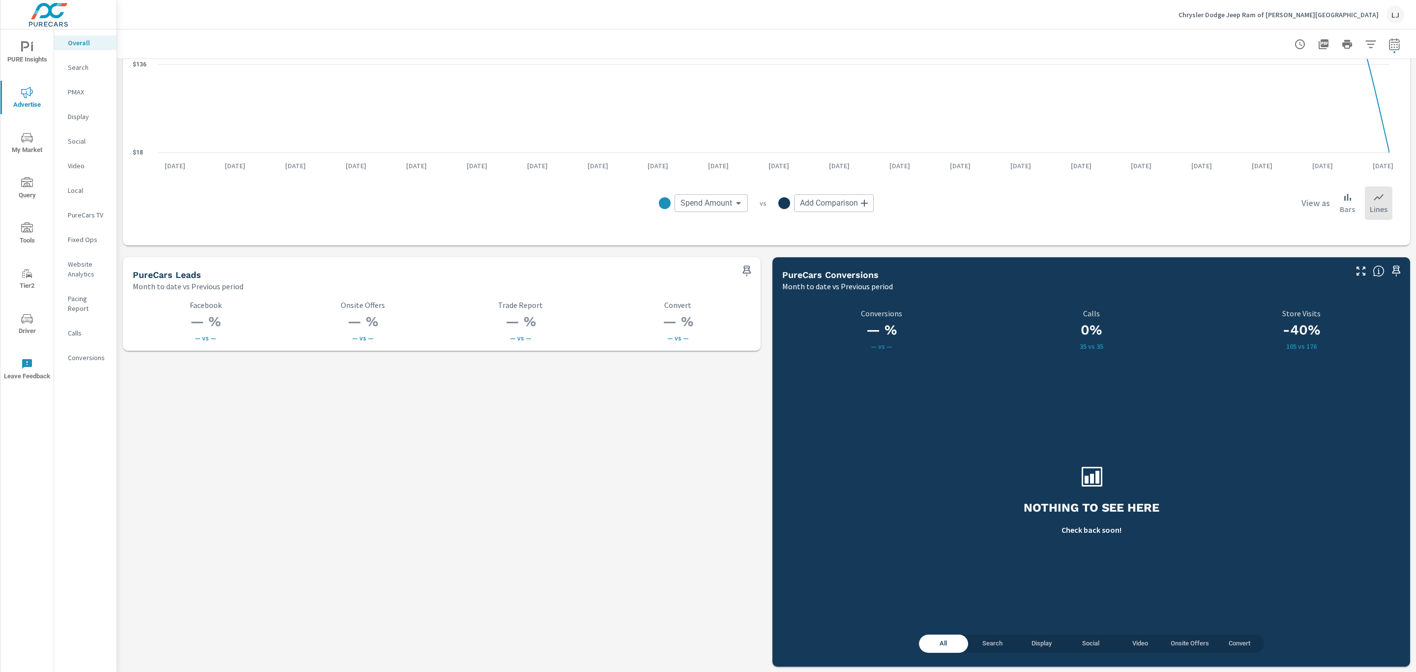 Image resolution: width=1416 pixels, height=672 pixels. What do you see at coordinates (88, 67) in the screenshot?
I see `p: Search` at bounding box center [88, 67].